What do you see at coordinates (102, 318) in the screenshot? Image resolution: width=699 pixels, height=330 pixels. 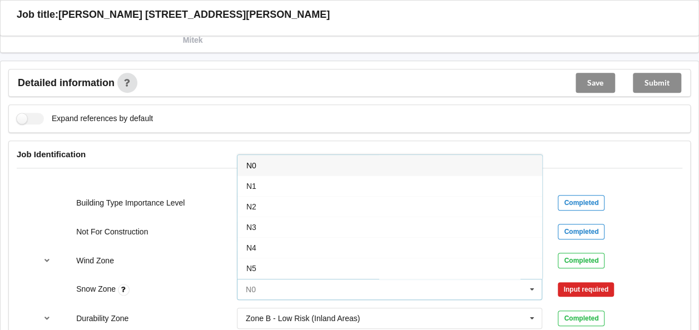 I see `label: Durability Zone` at bounding box center [102, 318].